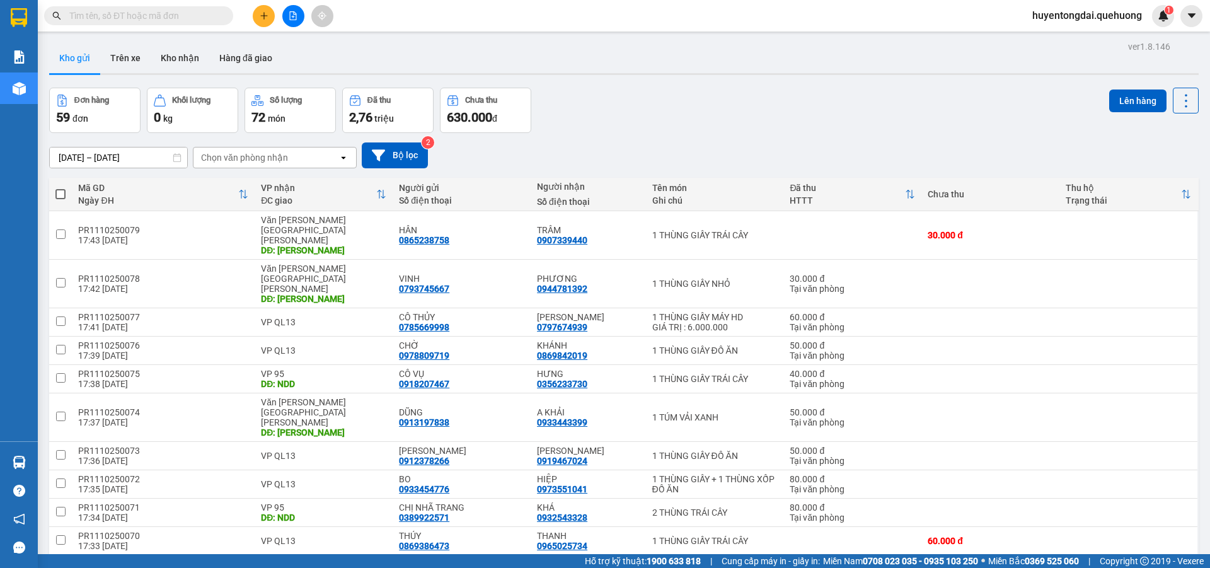 The height and width of the screenshot is (568, 1210). Describe the element at coordinates (461, 507) in the screenshot. I see `div: CHỊ NHÃ TRANG` at that location.